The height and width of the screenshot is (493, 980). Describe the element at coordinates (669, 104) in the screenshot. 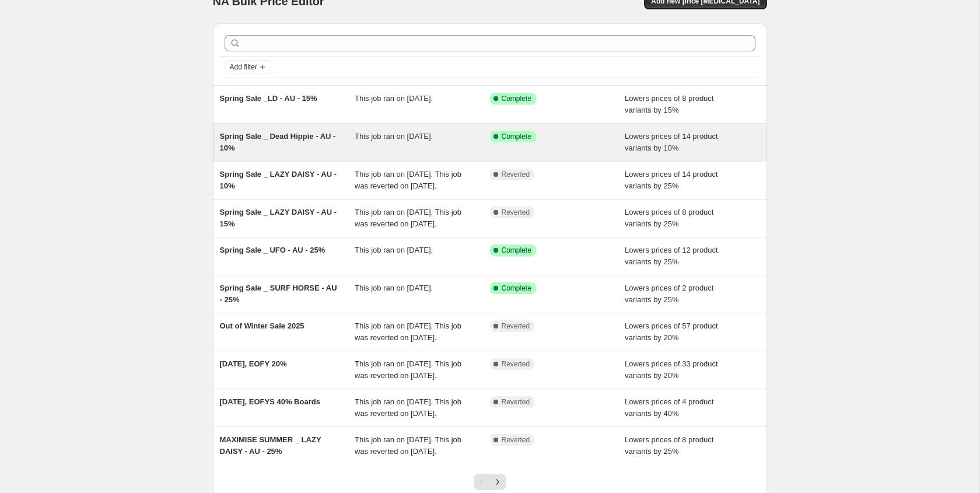

I see `span: Lowers prices of 8 product variants by 15%` at that location.